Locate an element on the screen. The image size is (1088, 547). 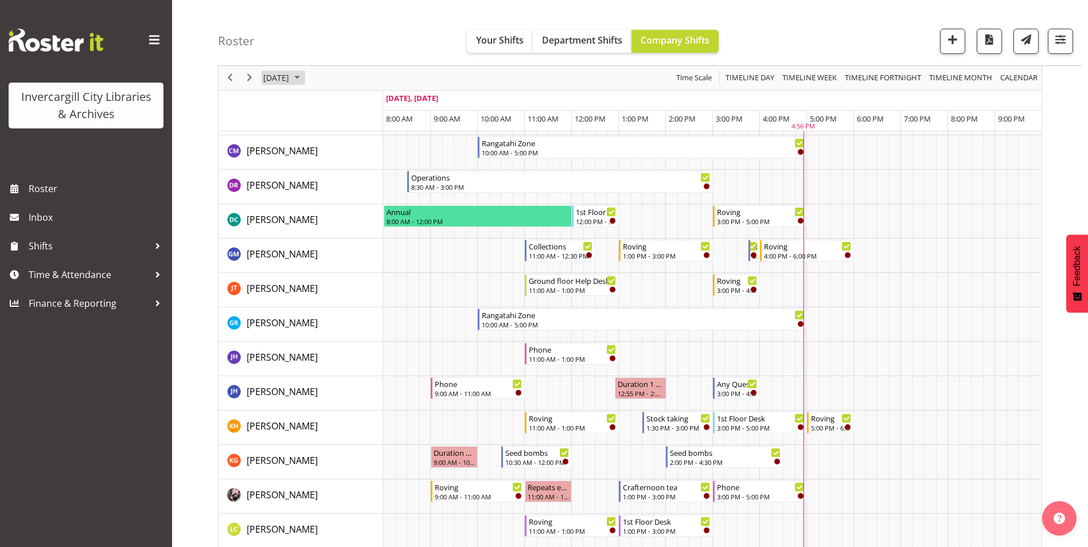
div: Donald Cunningham"s event - Roving Begin From Thursday, September 25, 2025 at 3:00:00 PM GMT+12:0... is located at coordinates (760, 216).